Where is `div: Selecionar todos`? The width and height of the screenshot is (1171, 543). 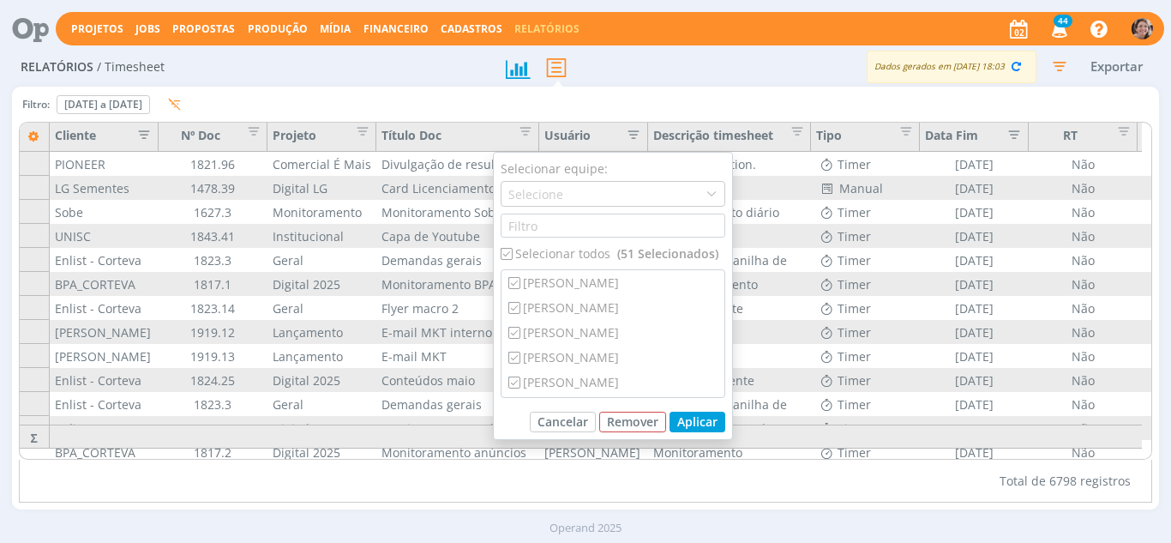 div: Selecionar todos is located at coordinates (613, 253).